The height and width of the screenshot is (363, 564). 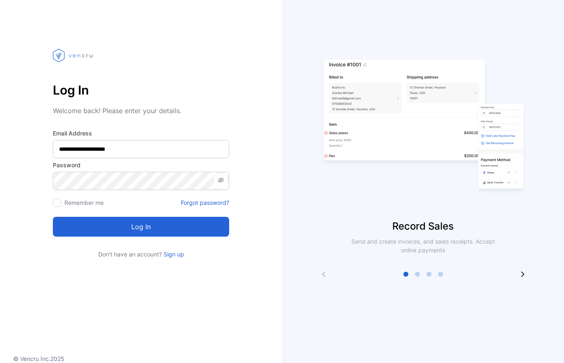 What do you see at coordinates (84, 202) in the screenshot?
I see `label: Remember me` at bounding box center [84, 202].